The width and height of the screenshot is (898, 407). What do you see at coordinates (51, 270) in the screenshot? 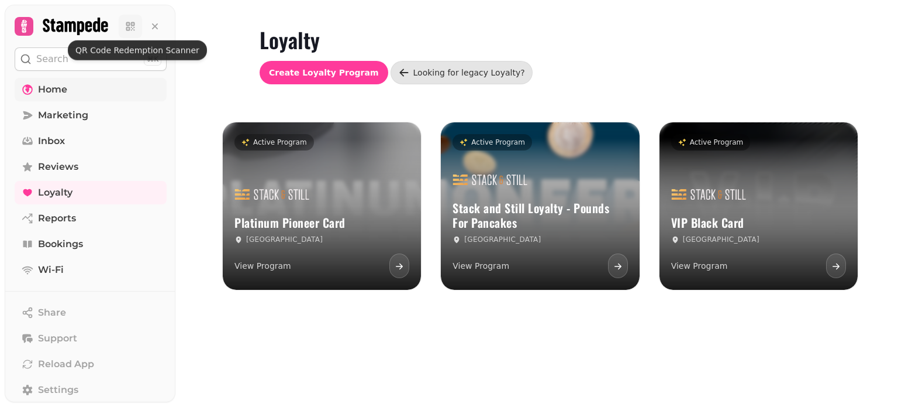
I see `span: Wi-Fi` at bounding box center [51, 270].